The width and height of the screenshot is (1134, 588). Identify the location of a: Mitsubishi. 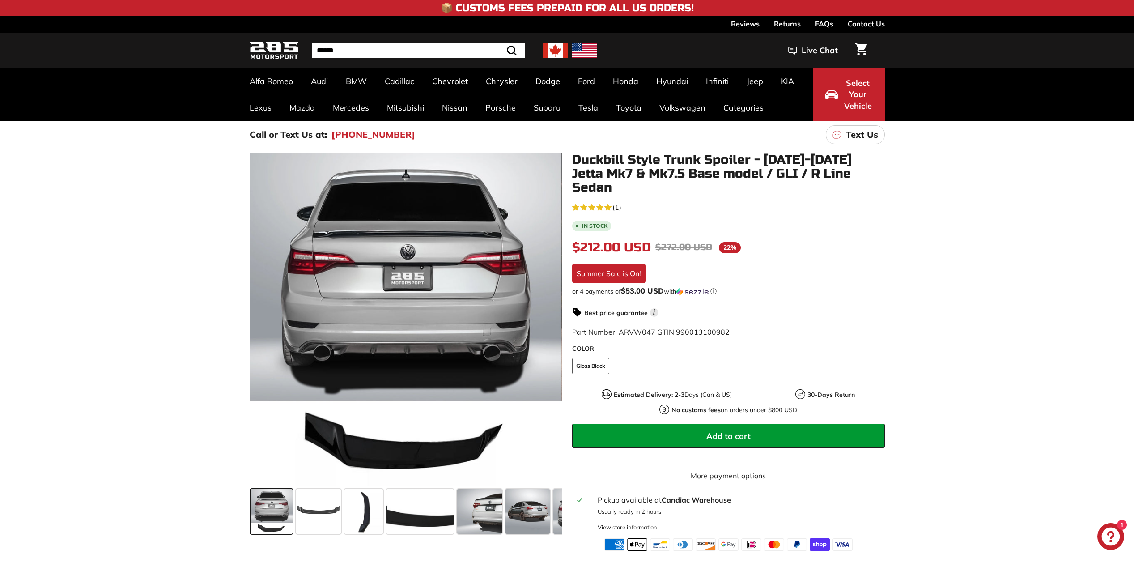
(405, 107).